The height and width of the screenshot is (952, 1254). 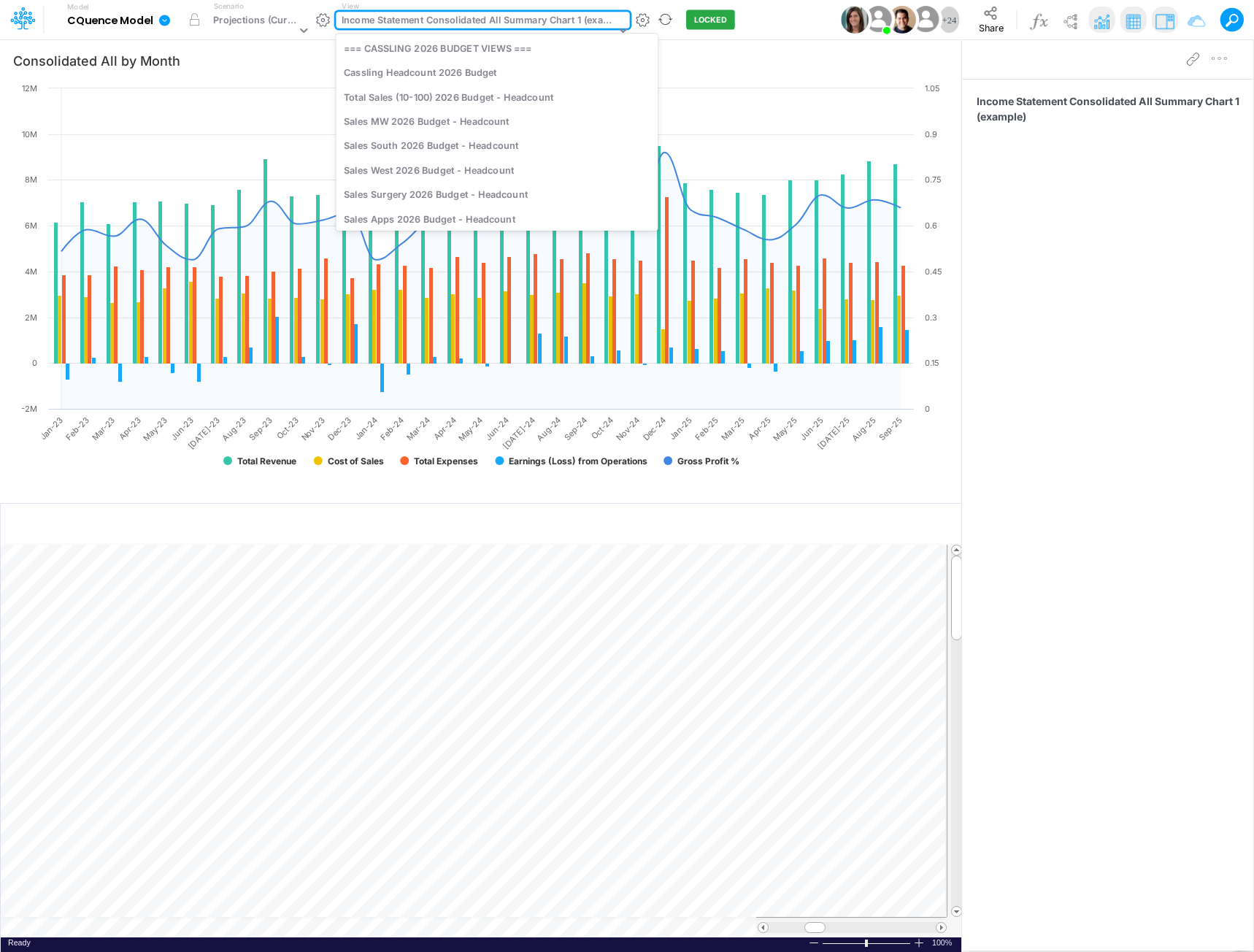 What do you see at coordinates (578, 460) in the screenshot?
I see `text: Earnings (Loss) from Operations` at bounding box center [578, 460].